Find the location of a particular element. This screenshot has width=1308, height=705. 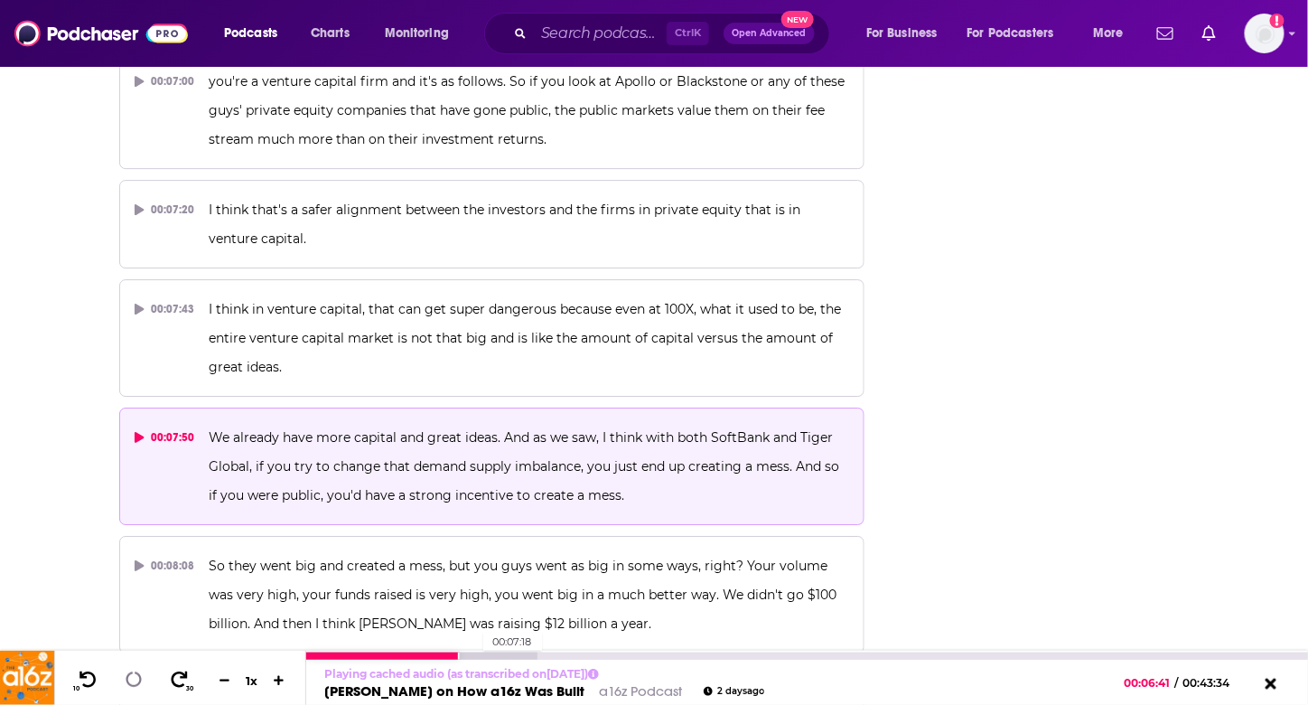

button: 00:07:00you're a venture capital firm and it's as follows. So if you look at Apollo or Blackstone... is located at coordinates (492, 110).